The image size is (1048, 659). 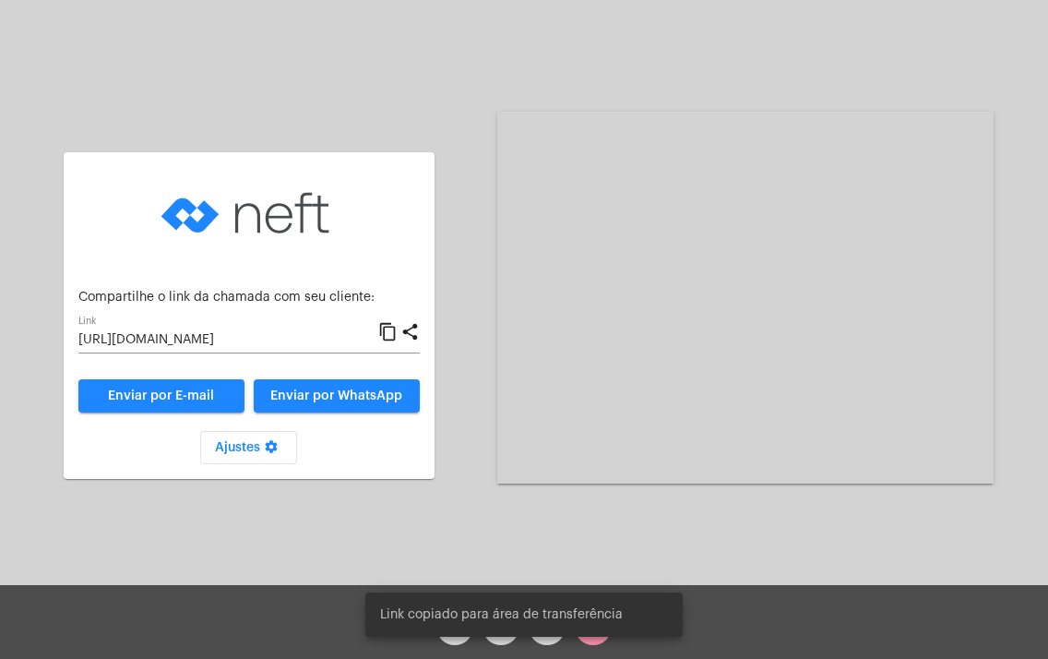 What do you see at coordinates (161, 396) in the screenshot?
I see `span: Enviar por E-mail` at bounding box center [161, 396].